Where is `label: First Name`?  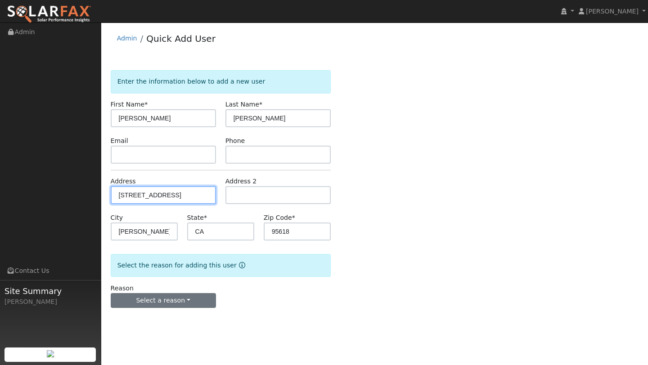 label: First Name is located at coordinates (129, 104).